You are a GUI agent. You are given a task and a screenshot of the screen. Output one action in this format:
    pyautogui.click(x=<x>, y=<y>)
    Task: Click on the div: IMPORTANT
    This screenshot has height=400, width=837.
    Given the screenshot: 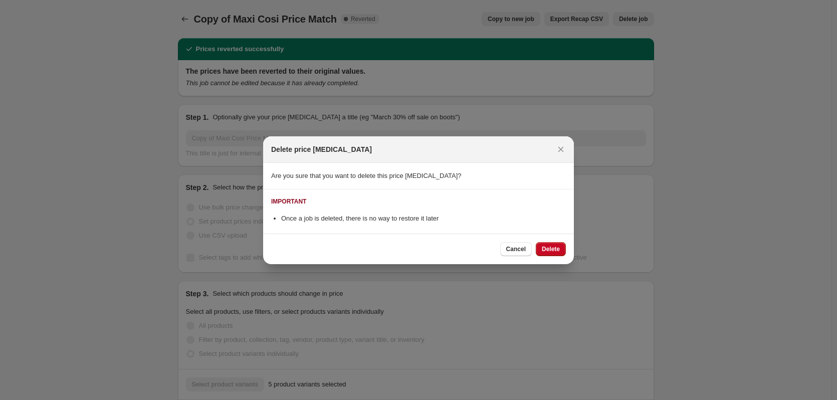 What is the action you would take?
    pyautogui.click(x=289, y=202)
    